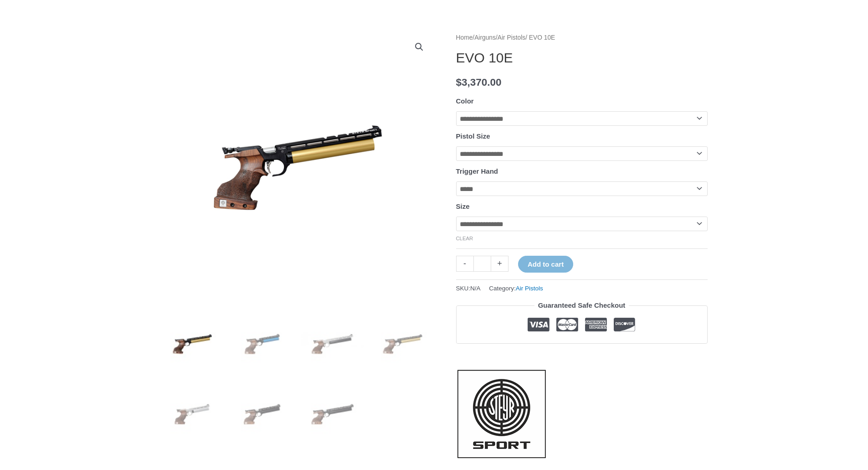 The image size is (868, 470). I want to click on img: EVO 10E - Image 3, so click(332, 344).